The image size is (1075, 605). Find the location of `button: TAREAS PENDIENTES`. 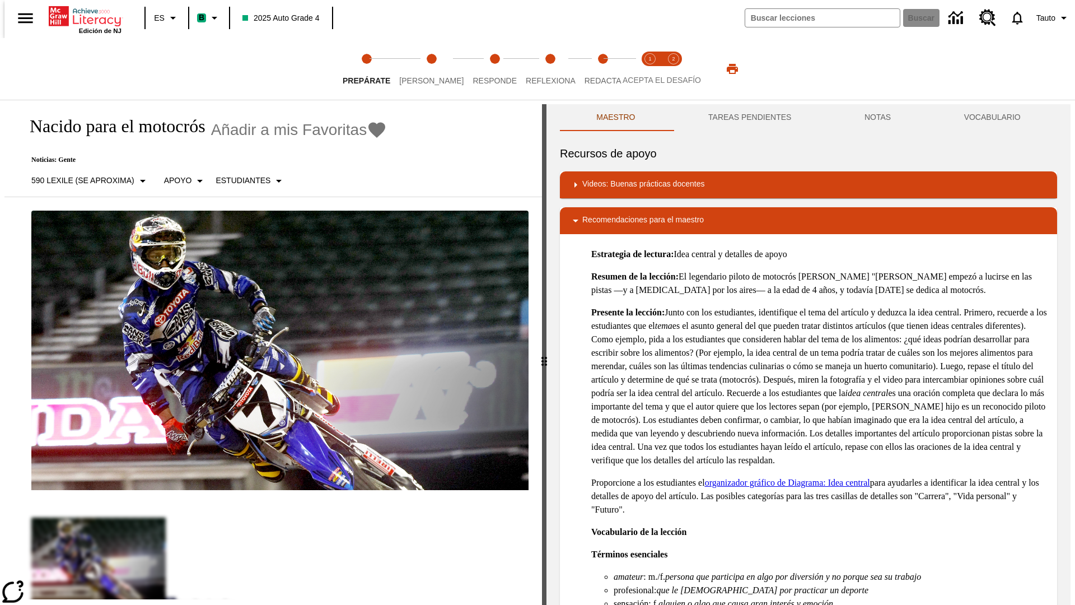

button: TAREAS PENDIENTES is located at coordinates (750, 118).